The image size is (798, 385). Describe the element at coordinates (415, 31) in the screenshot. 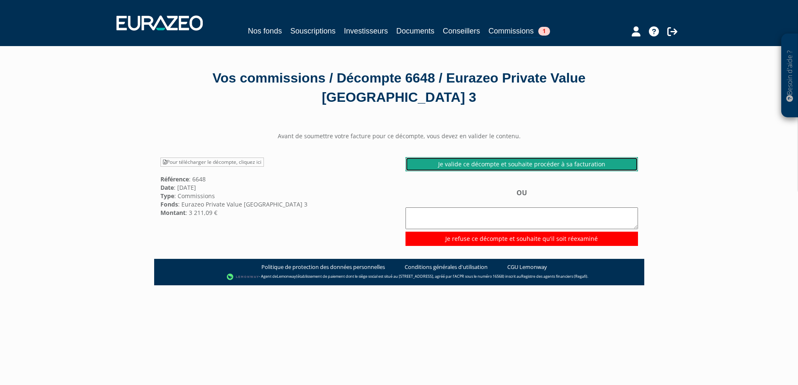

I see `a: Documents` at that location.